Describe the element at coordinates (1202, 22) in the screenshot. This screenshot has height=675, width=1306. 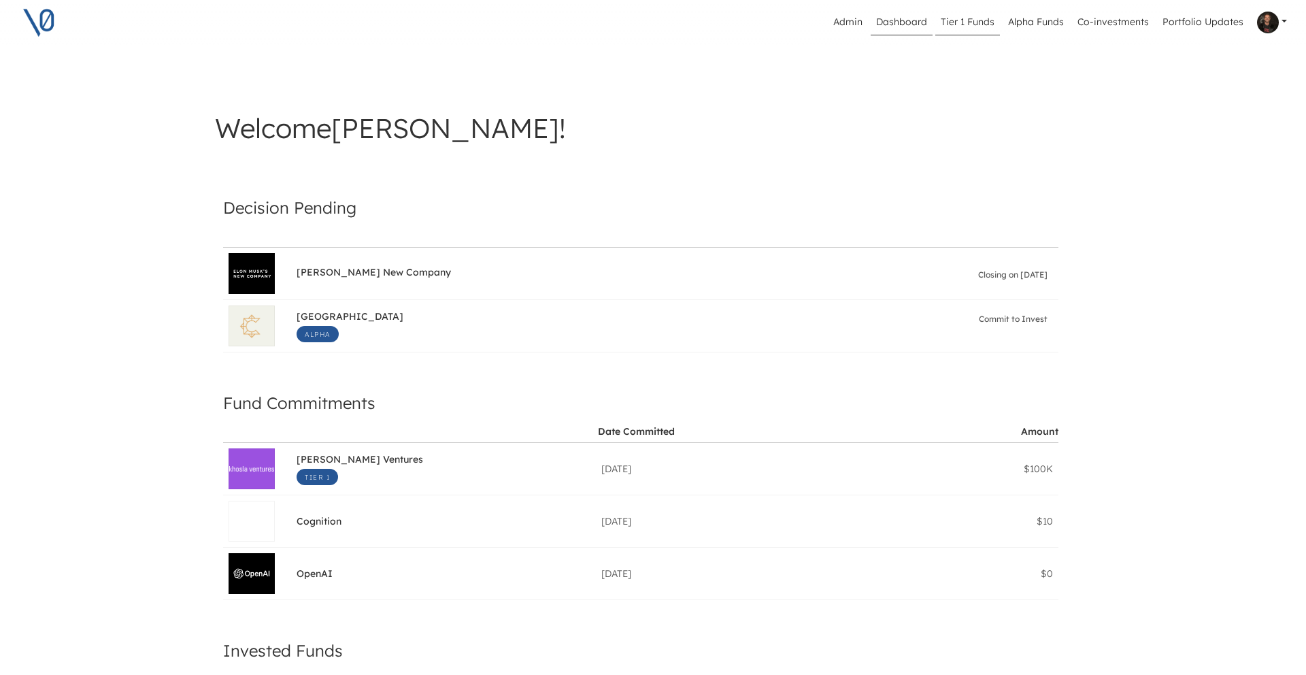
I see `a: Portfolio Updates` at that location.